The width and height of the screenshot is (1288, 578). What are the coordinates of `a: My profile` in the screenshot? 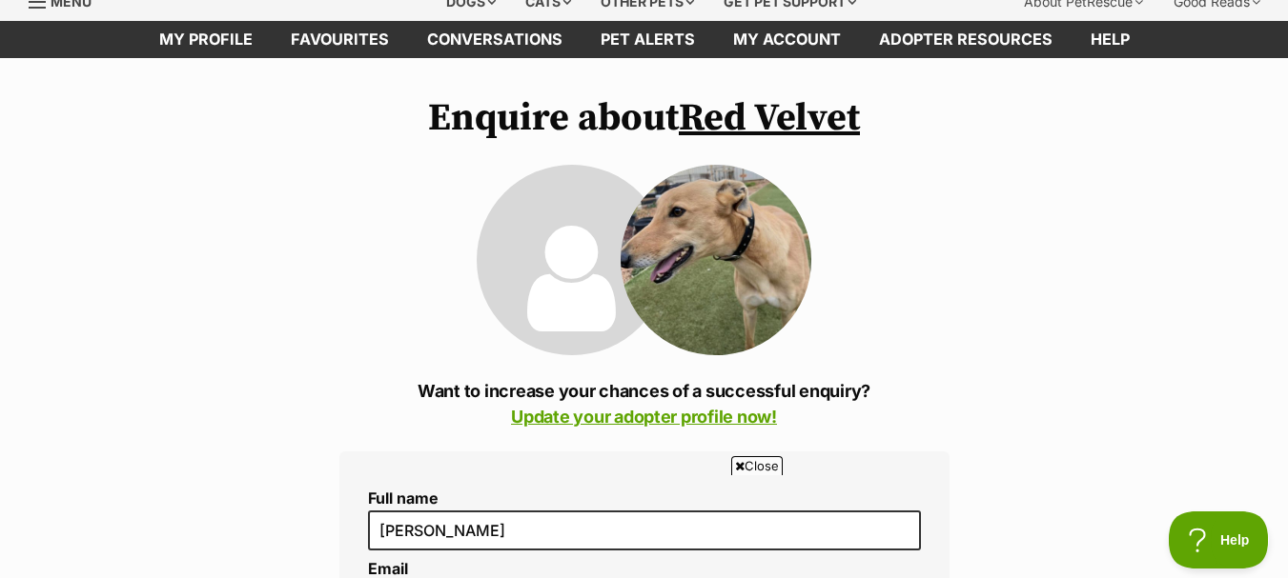 It's located at (206, 39).